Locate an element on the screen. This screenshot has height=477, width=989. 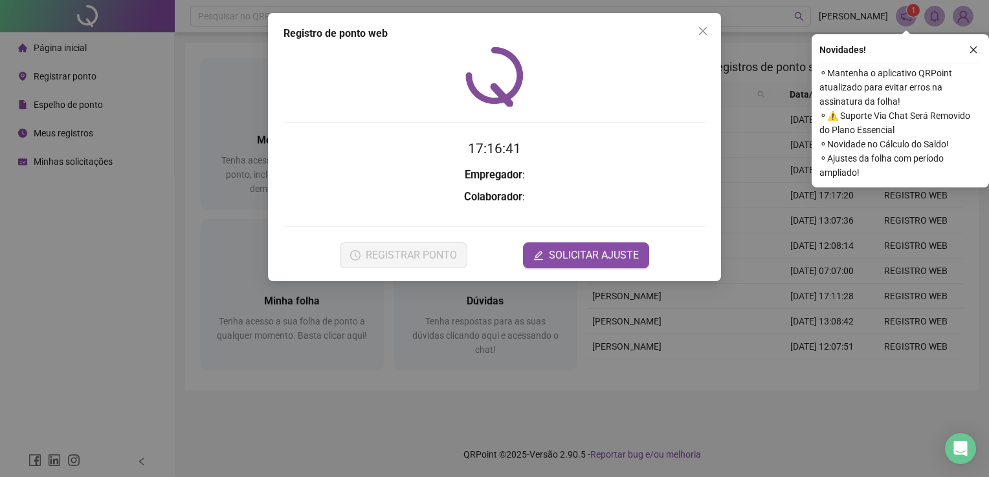
strong: Empregador is located at coordinates (493, 175).